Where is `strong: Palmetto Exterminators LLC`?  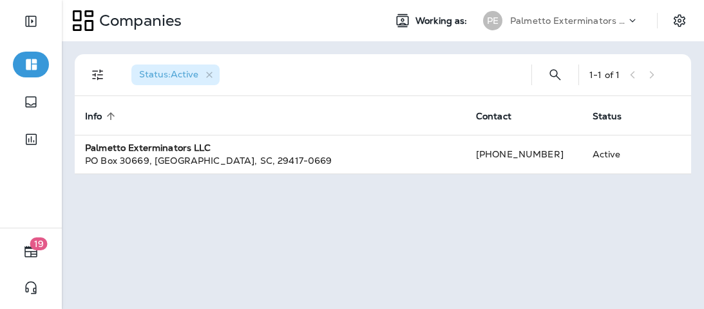
strong: Palmetto Exterminators LLC is located at coordinates (148, 148).